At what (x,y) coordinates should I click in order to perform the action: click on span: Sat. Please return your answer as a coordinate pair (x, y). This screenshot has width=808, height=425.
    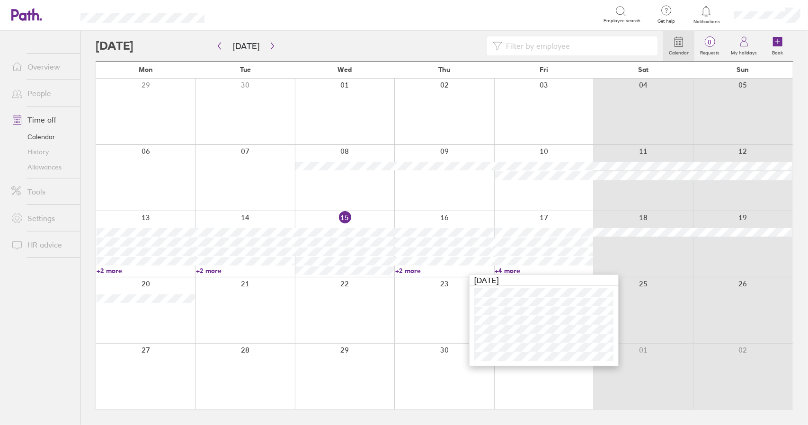
    Looking at the image, I should click on (644, 70).